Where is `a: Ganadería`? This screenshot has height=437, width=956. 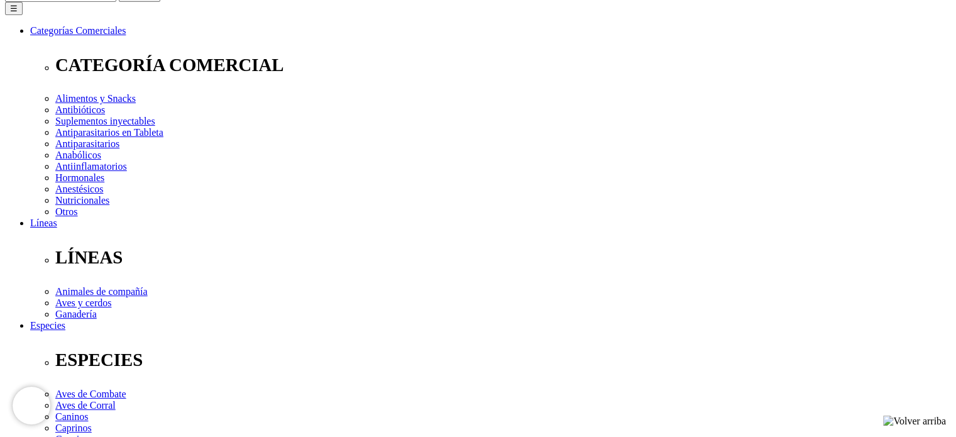
a: Ganadería is located at coordinates (76, 313).